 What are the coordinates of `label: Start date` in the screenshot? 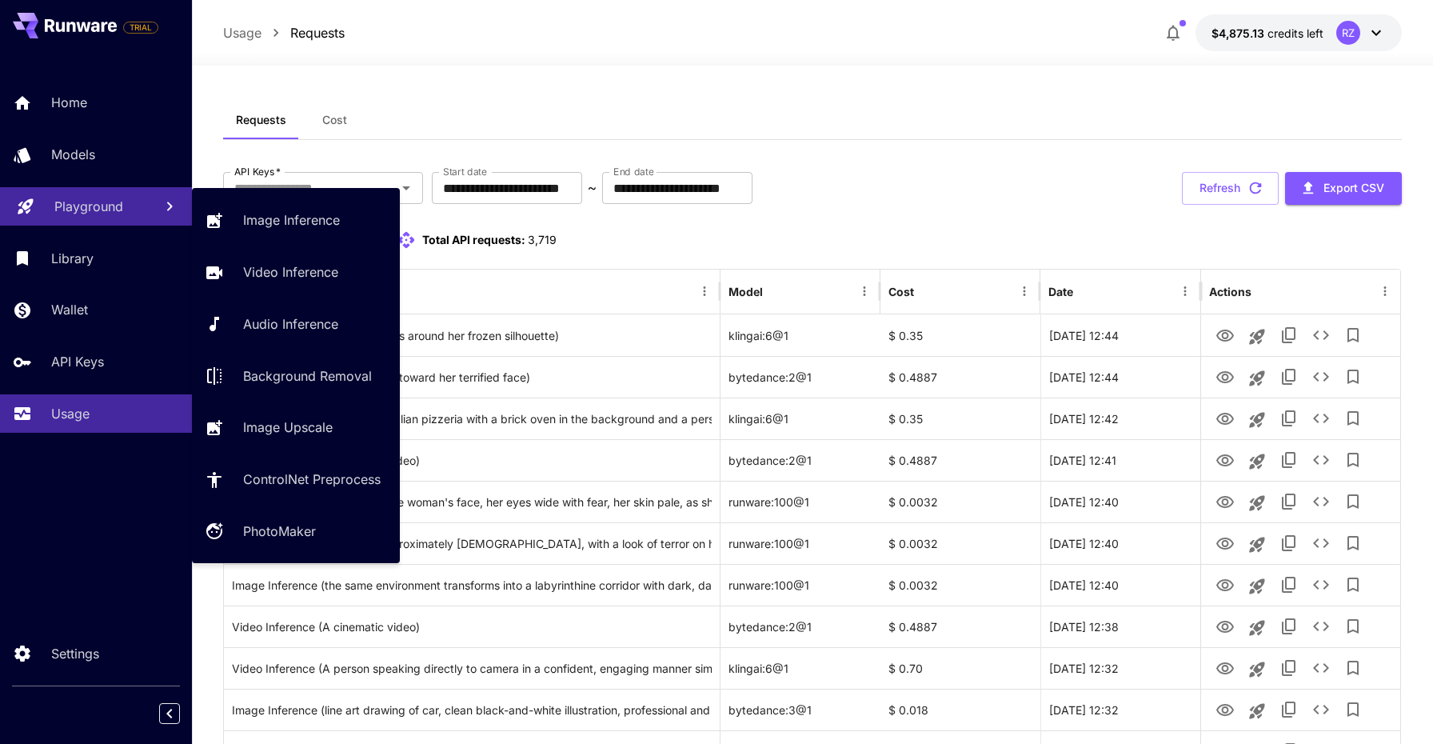 It's located at (465, 171).